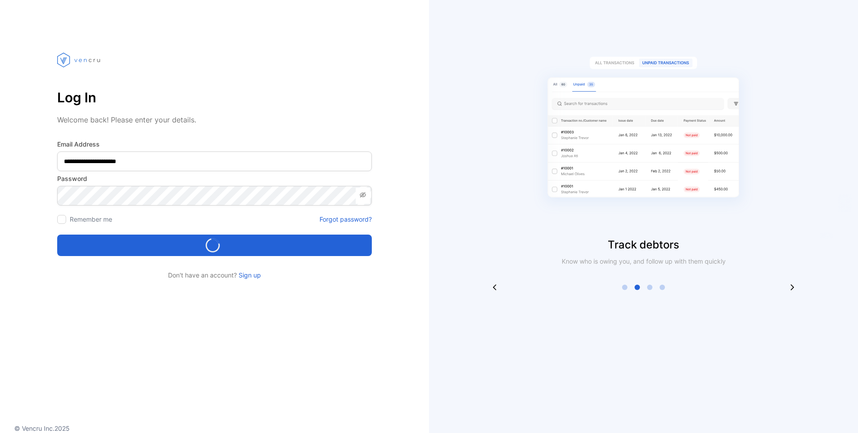 The height and width of the screenshot is (433, 858). Describe the element at coordinates (644, 245) in the screenshot. I see `p: Track debtors` at that location.